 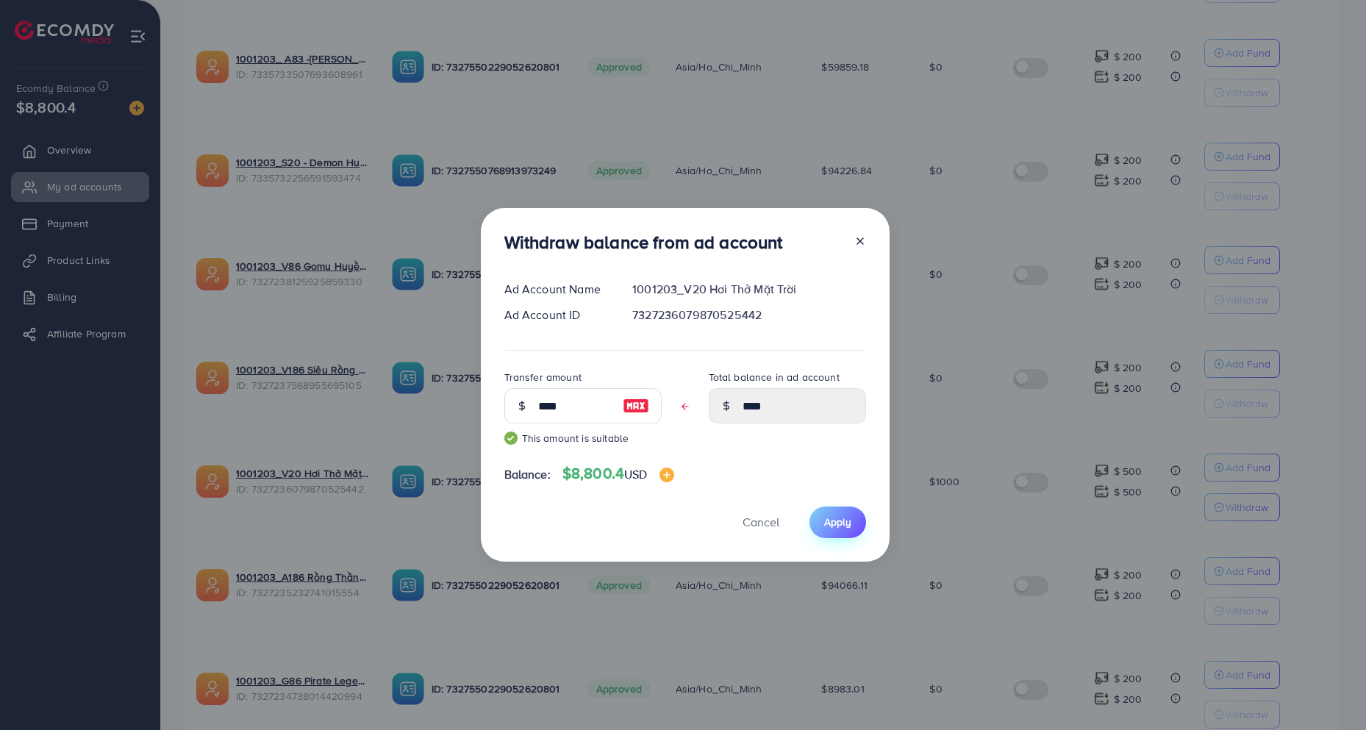 I want to click on span: Cancel, so click(x=761, y=522).